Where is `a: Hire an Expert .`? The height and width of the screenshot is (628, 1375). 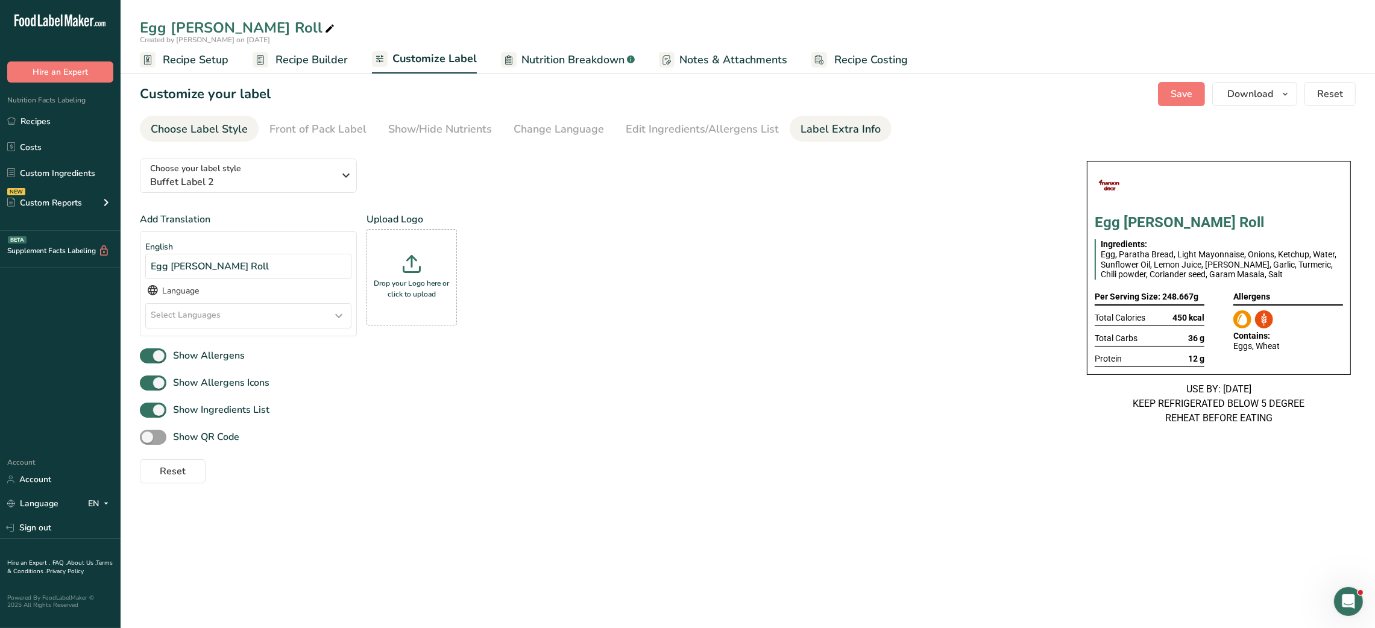 a: Hire an Expert . is located at coordinates (28, 563).